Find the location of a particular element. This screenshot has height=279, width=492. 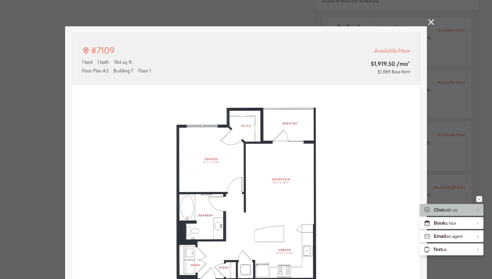

span: 1 bed is located at coordinates (87, 62).